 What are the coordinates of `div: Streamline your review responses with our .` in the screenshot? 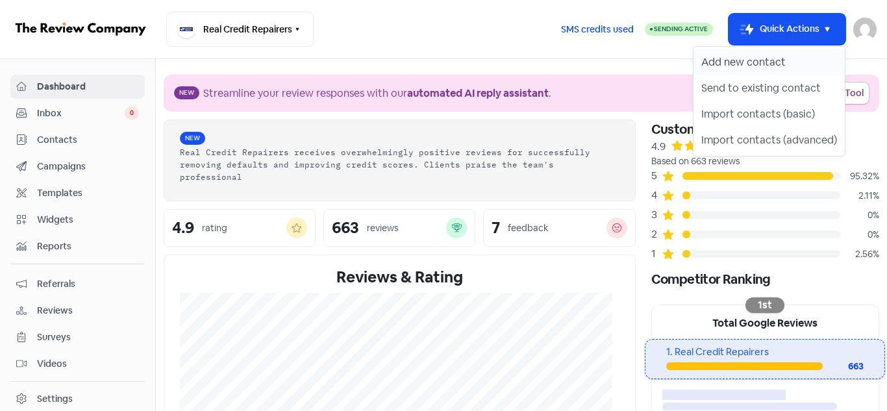 It's located at (377, 93).